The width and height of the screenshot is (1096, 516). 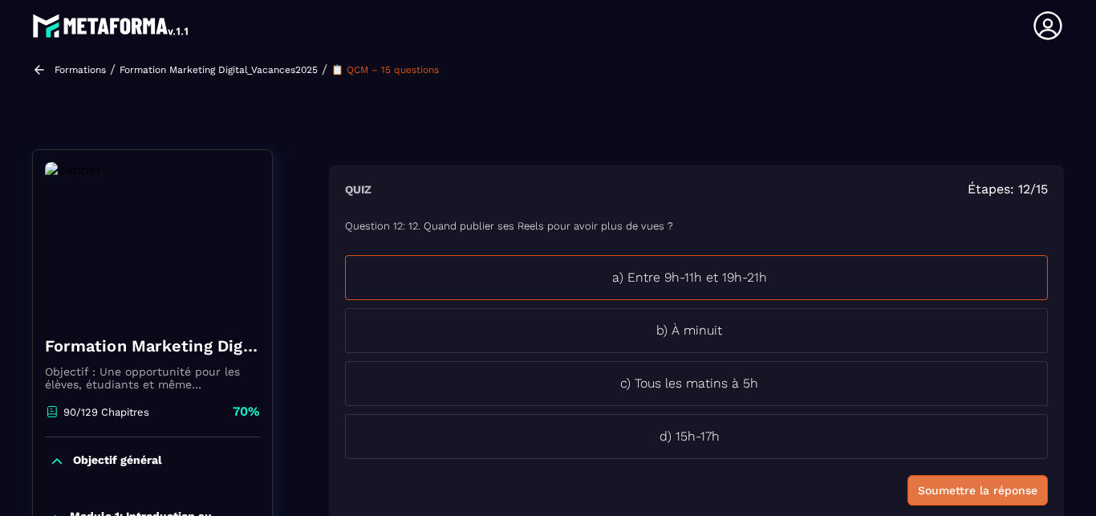 What do you see at coordinates (689, 278) in the screenshot?
I see `p: a) Entre 9h-11h et 19h-21h` at bounding box center [689, 278].